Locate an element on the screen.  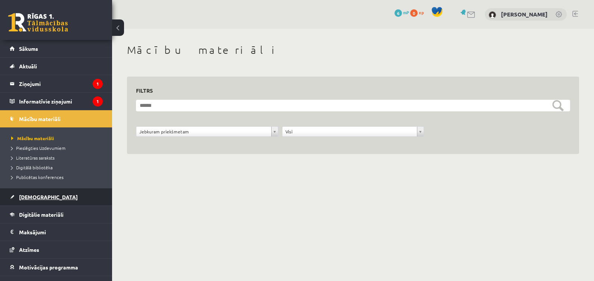
a: 0 xp is located at coordinates (419, 12).